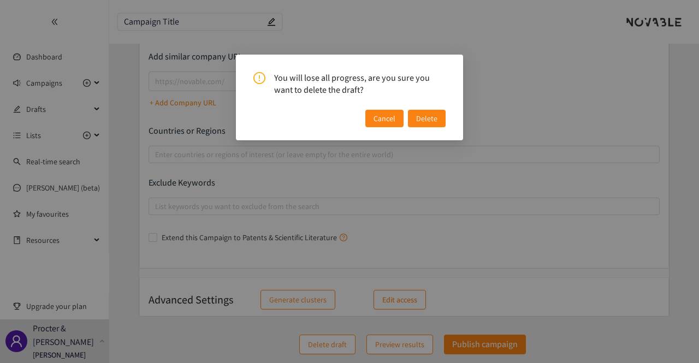  I want to click on span: exclamation-circle, so click(260, 78).